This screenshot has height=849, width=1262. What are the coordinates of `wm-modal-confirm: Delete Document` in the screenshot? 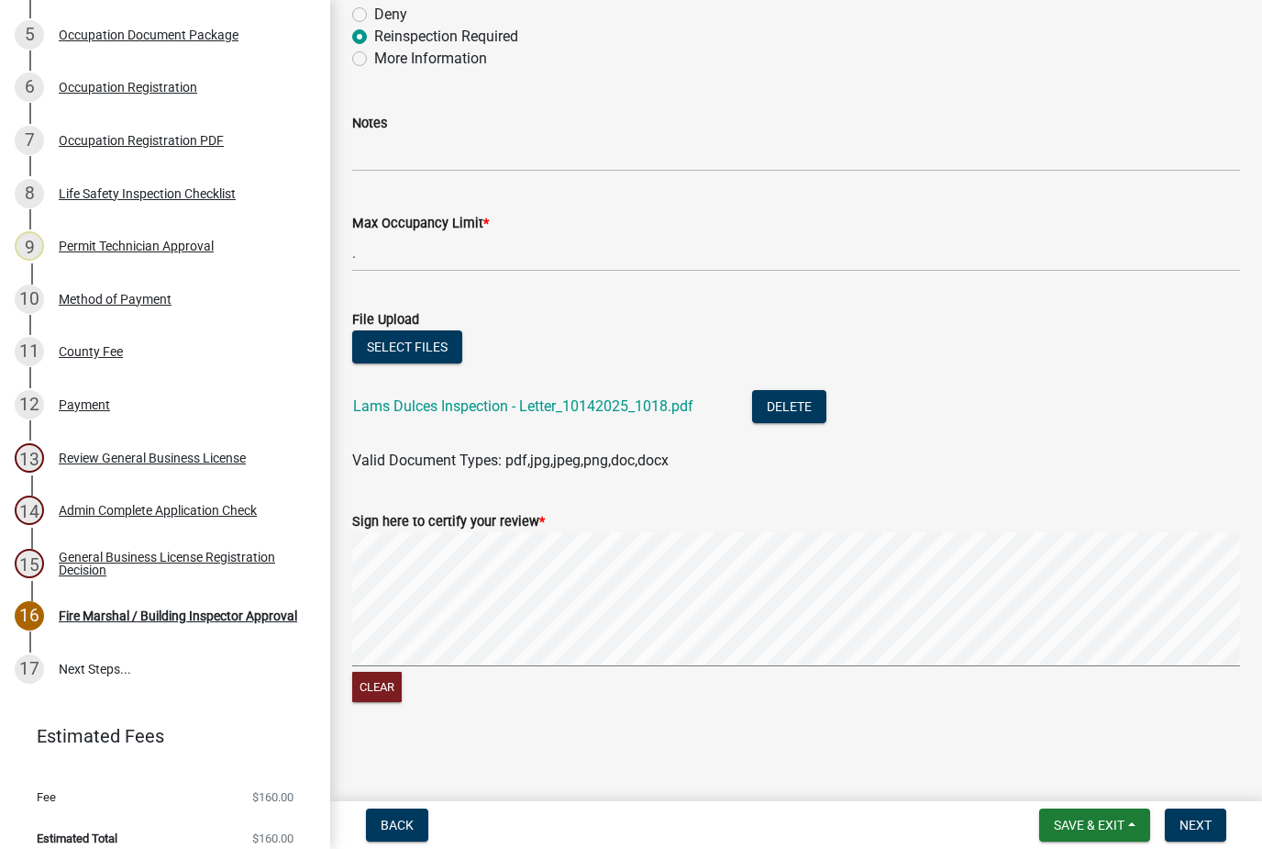 It's located at (789, 407).